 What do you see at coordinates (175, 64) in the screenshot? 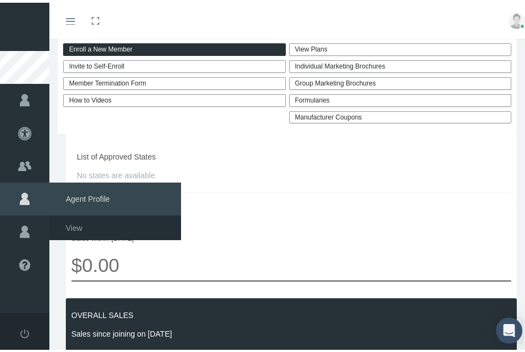
I see `a: Invite to Self-Enroll` at bounding box center [175, 64].